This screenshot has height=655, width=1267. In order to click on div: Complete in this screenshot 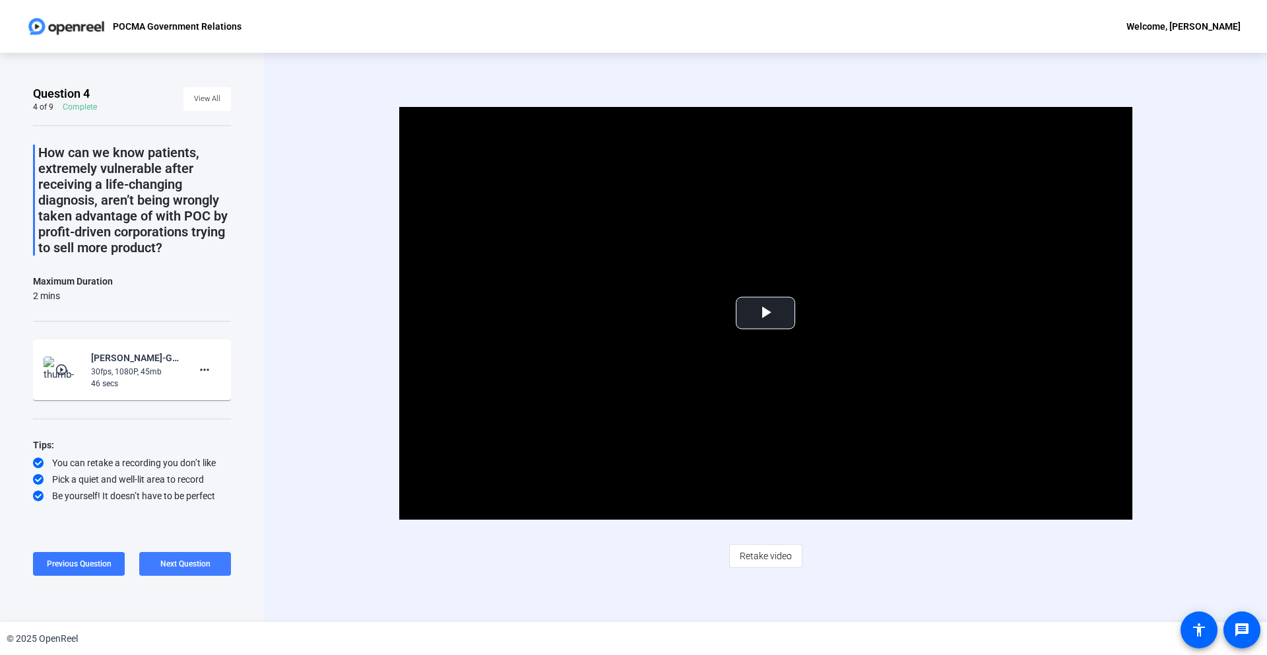, I will do `click(80, 107)`.